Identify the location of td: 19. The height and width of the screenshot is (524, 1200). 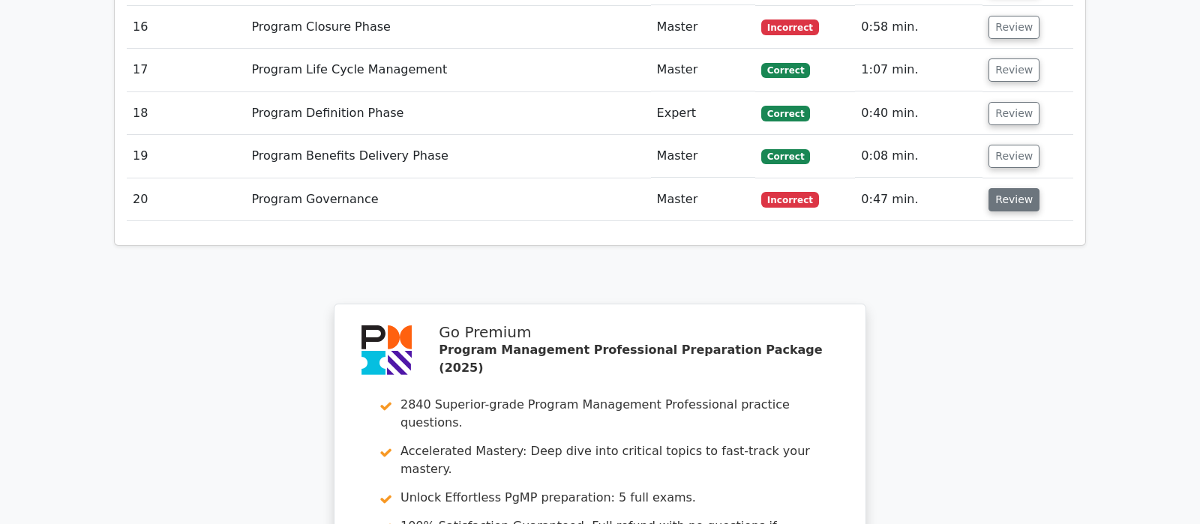
(186, 156).